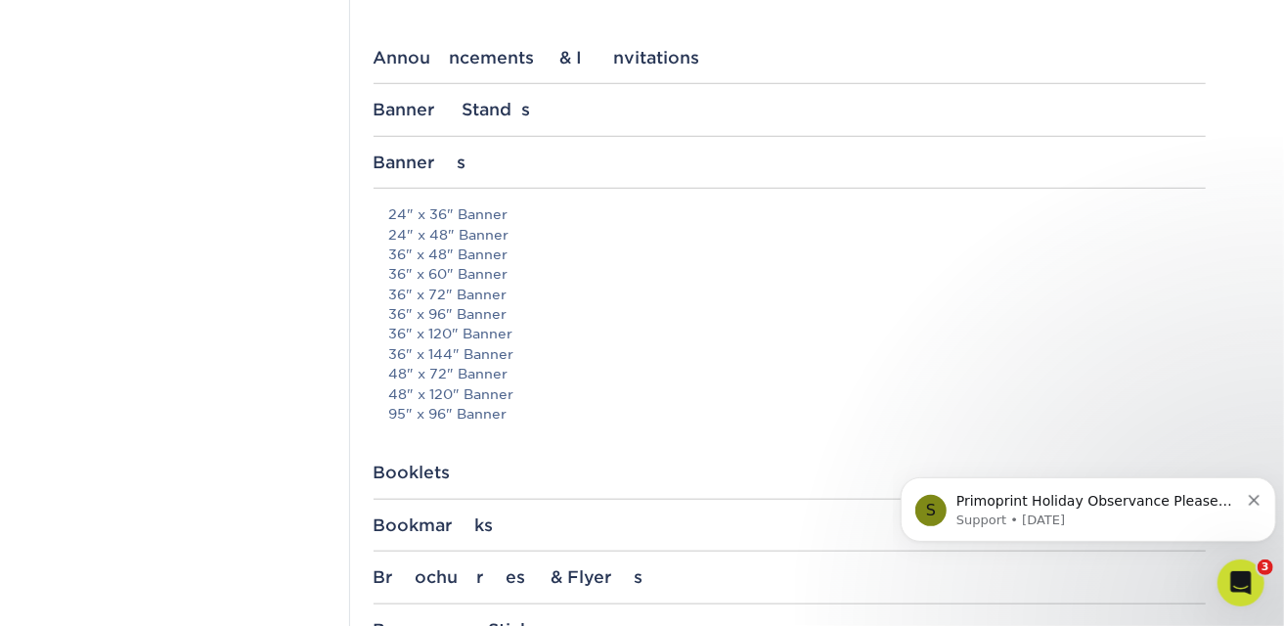  I want to click on div: Banners, so click(789, 162).